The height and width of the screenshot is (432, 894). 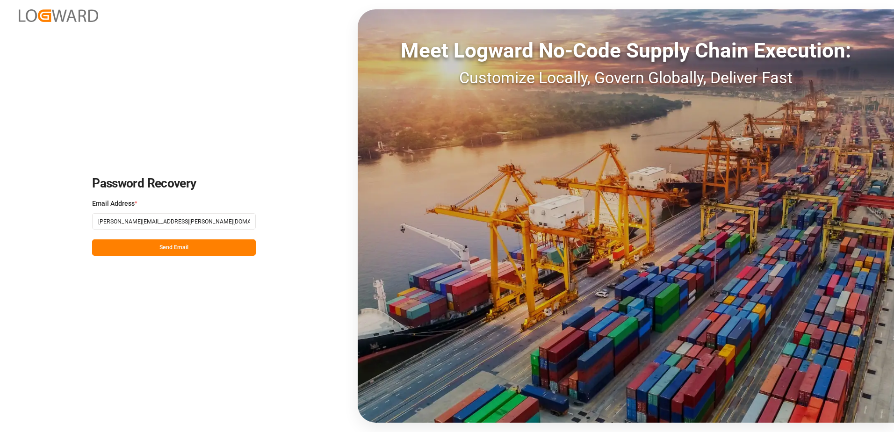 I want to click on img: Logward_new_orange.png, so click(x=58, y=15).